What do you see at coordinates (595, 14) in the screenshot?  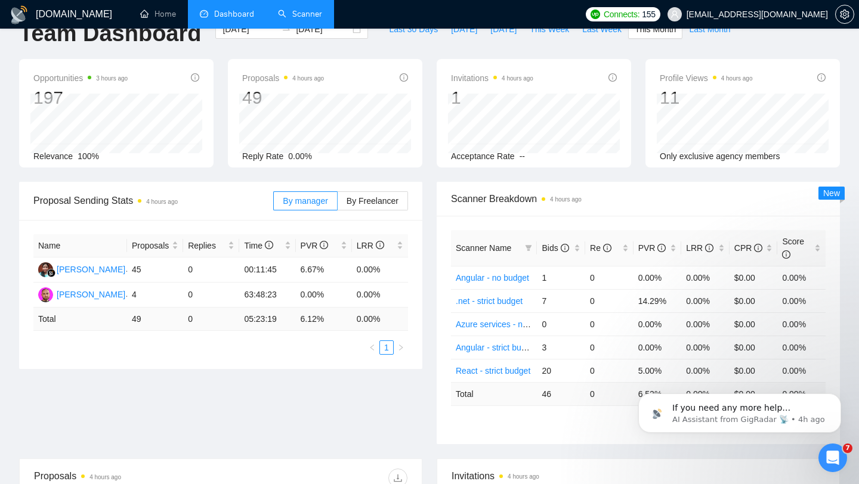 I see `img: upwork-logo.png` at bounding box center [595, 14].